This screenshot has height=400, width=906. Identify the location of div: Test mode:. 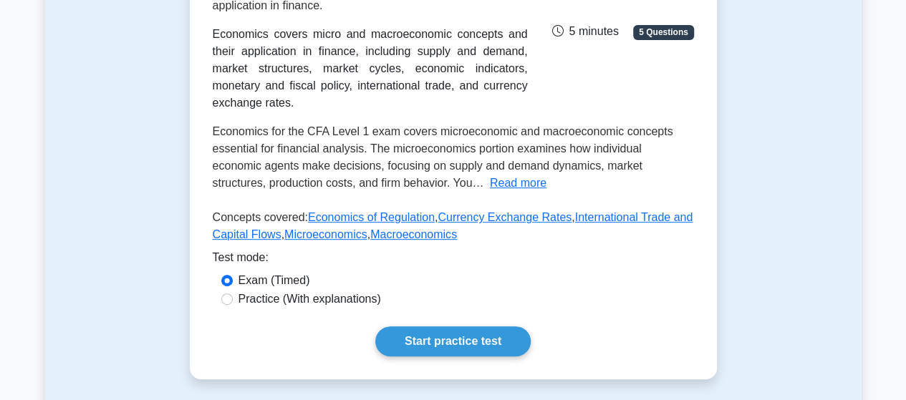
(453, 261).